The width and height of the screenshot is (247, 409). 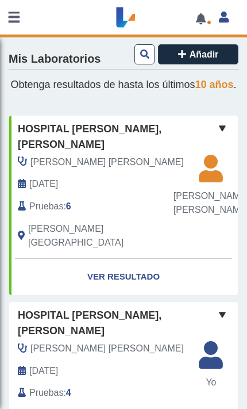 I want to click on button: Añadir, so click(x=198, y=54).